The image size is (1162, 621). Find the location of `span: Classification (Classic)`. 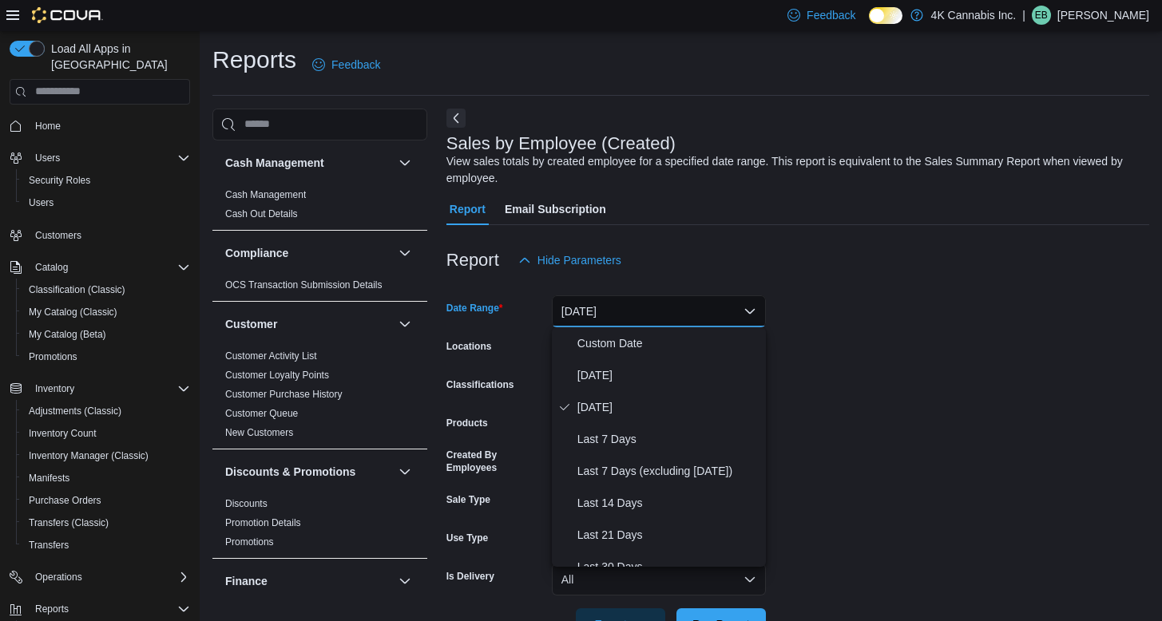

span: Classification (Classic) is located at coordinates (106, 290).